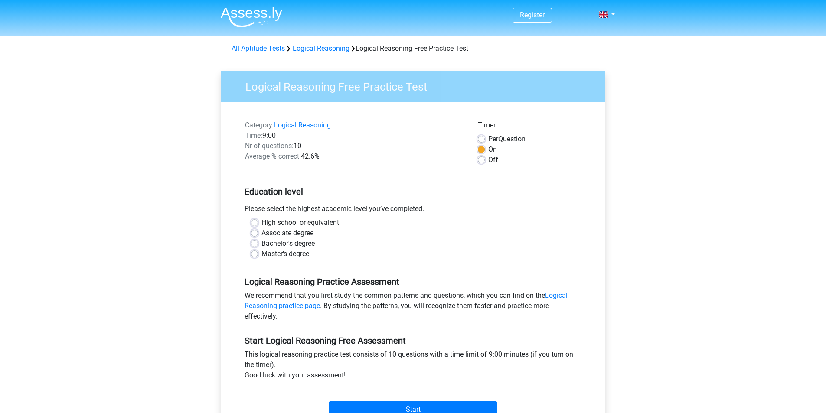 The image size is (826, 413). I want to click on span: Time:, so click(254, 135).